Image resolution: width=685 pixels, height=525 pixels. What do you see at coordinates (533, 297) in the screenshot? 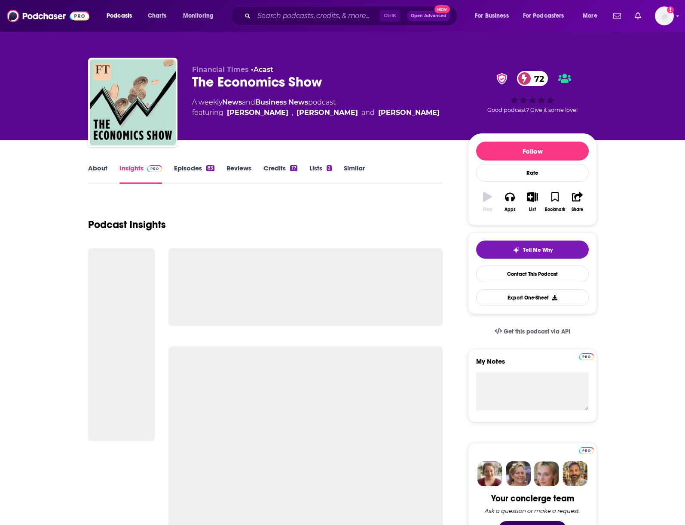
I see `button: Export One-Sheet` at bounding box center [533, 297].